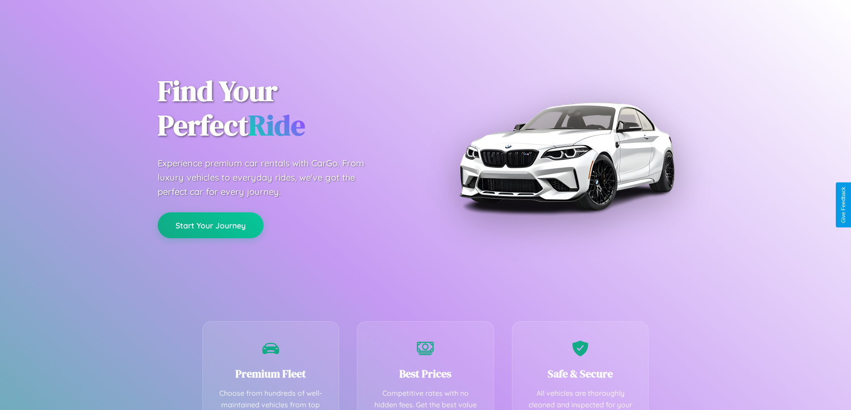 The width and height of the screenshot is (851, 410). Describe the element at coordinates (566, 156) in the screenshot. I see `img: Premium BMW car rental vehicle` at that location.